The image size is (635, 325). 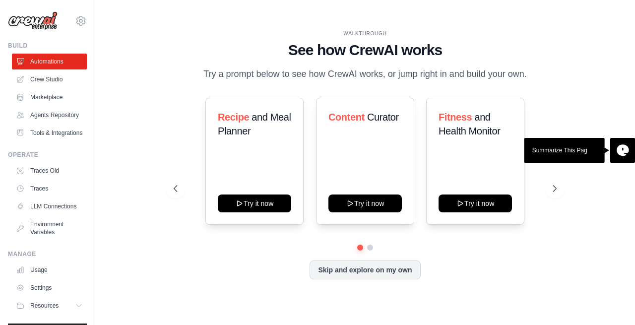 I want to click on a: Crew Studio, so click(x=49, y=79).